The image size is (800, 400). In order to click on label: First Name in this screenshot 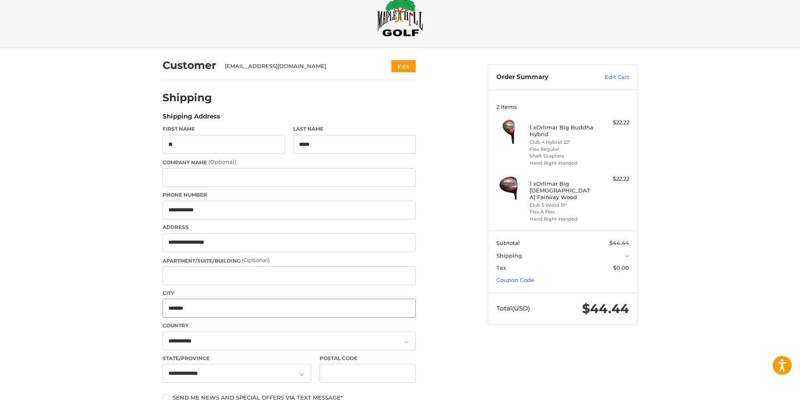, I will do `click(224, 129)`.